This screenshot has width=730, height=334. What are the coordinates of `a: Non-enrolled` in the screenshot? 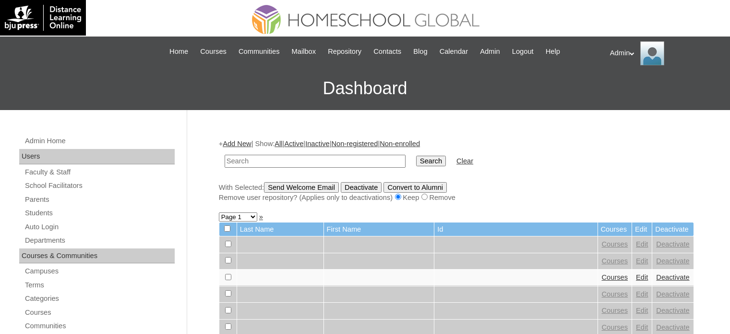 It's located at (400, 144).